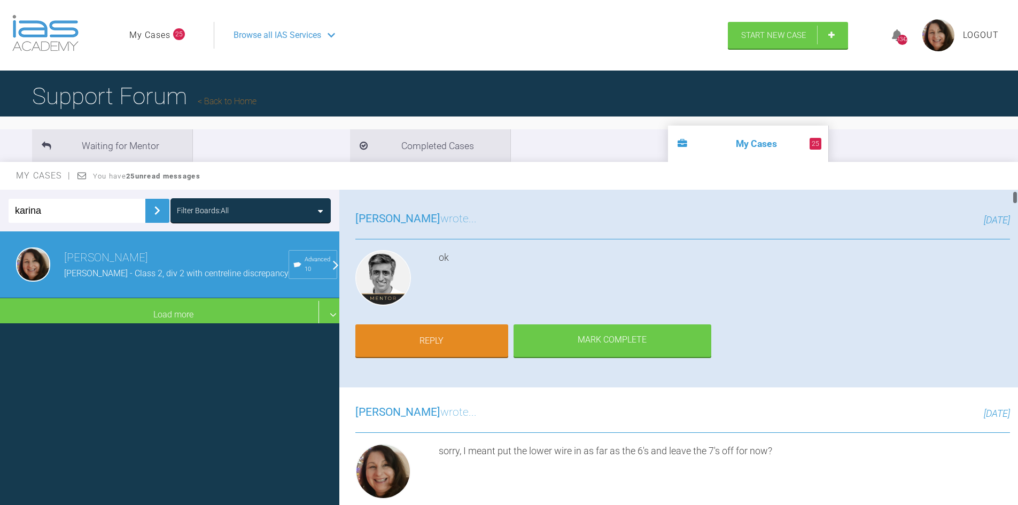 The height and width of the screenshot is (505, 1018). What do you see at coordinates (774, 35) in the screenshot?
I see `span: Start New Case` at bounding box center [774, 35].